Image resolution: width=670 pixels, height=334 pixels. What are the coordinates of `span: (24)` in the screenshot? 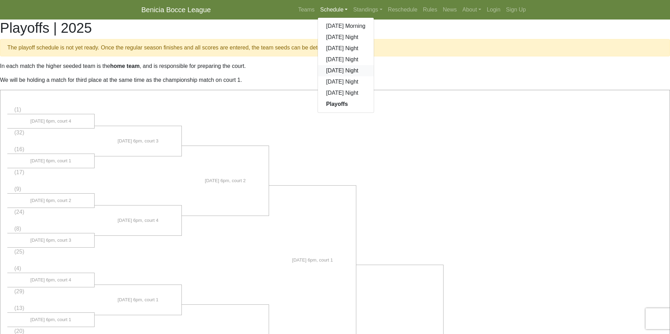 It's located at (19, 212).